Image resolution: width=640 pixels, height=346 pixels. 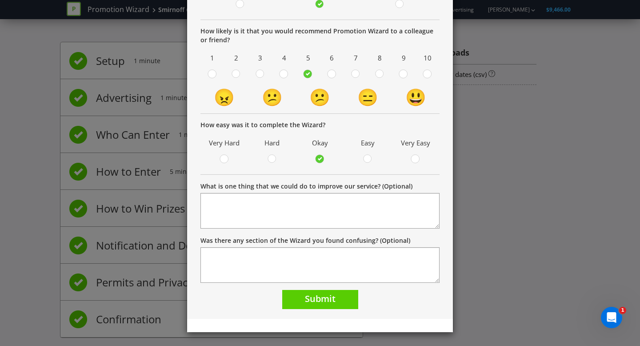 What do you see at coordinates (380, 58) in the screenshot?
I see `span: 8` at bounding box center [380, 58].